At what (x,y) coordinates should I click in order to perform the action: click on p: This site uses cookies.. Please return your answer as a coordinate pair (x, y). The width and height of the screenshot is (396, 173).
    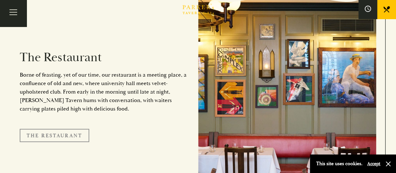
    Looking at the image, I should click on (339, 163).